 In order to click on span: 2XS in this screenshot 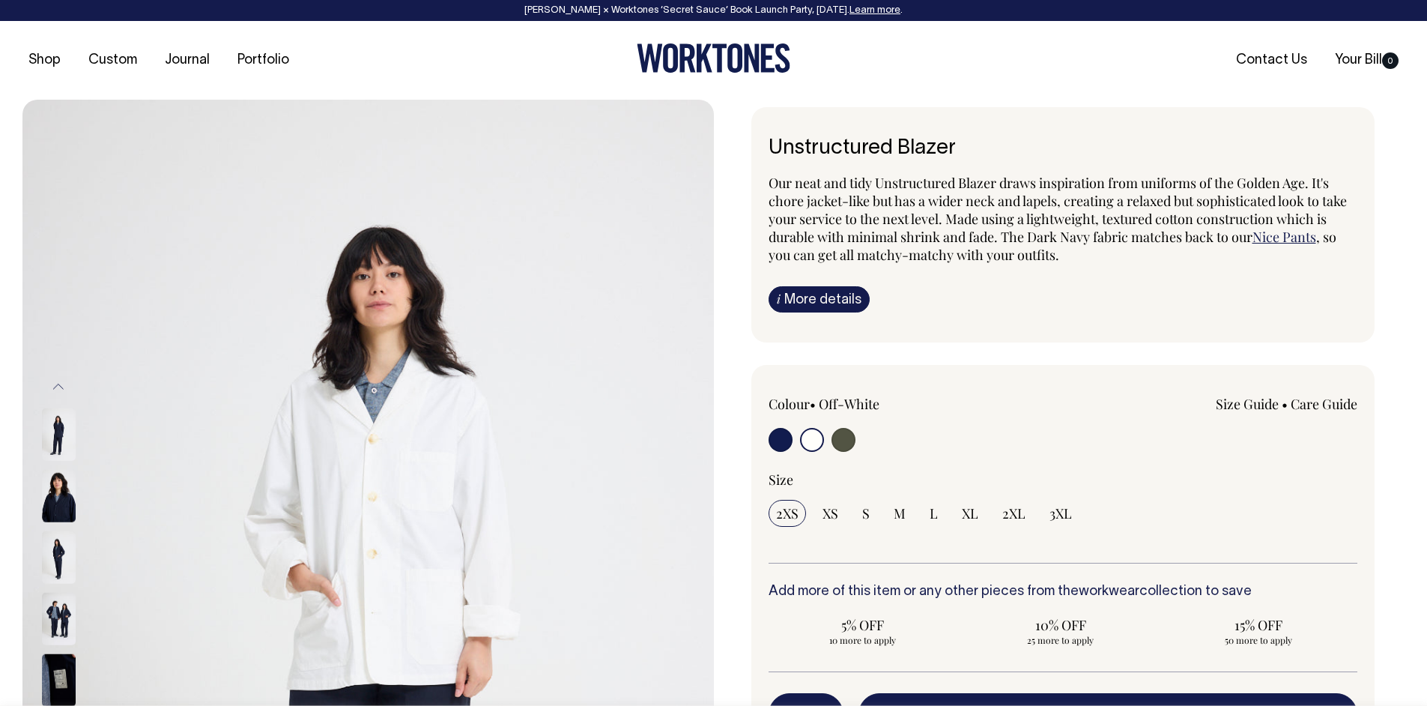, I will do `click(787, 513)`.